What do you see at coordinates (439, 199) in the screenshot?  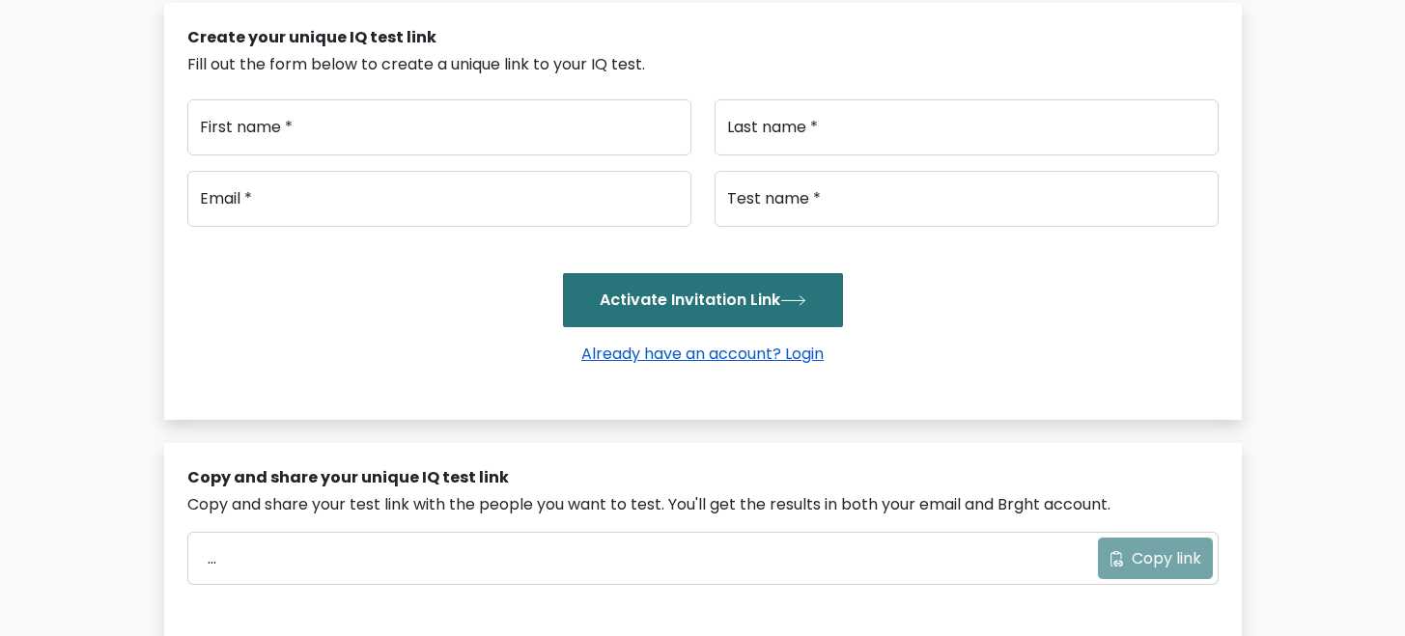 I see `input: Email` at bounding box center [439, 199].